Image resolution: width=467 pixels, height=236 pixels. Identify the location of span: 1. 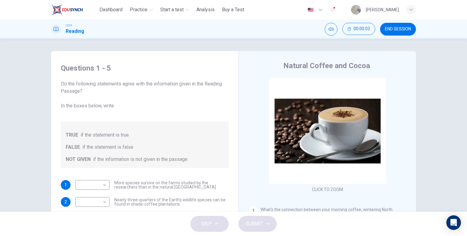
(66, 185).